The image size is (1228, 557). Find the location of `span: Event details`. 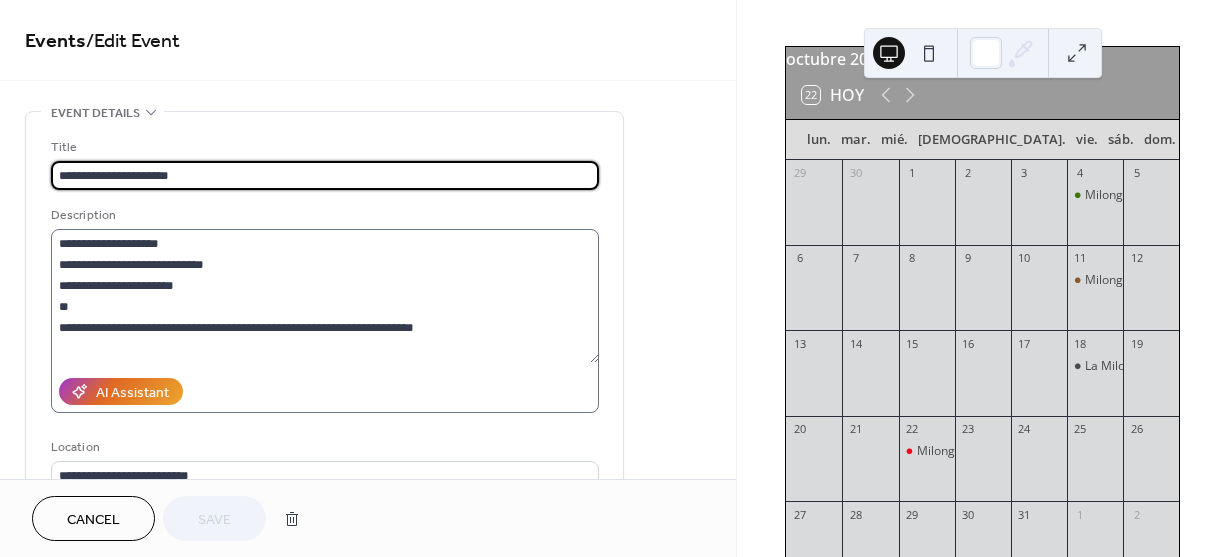

span: Event details is located at coordinates (95, 113).